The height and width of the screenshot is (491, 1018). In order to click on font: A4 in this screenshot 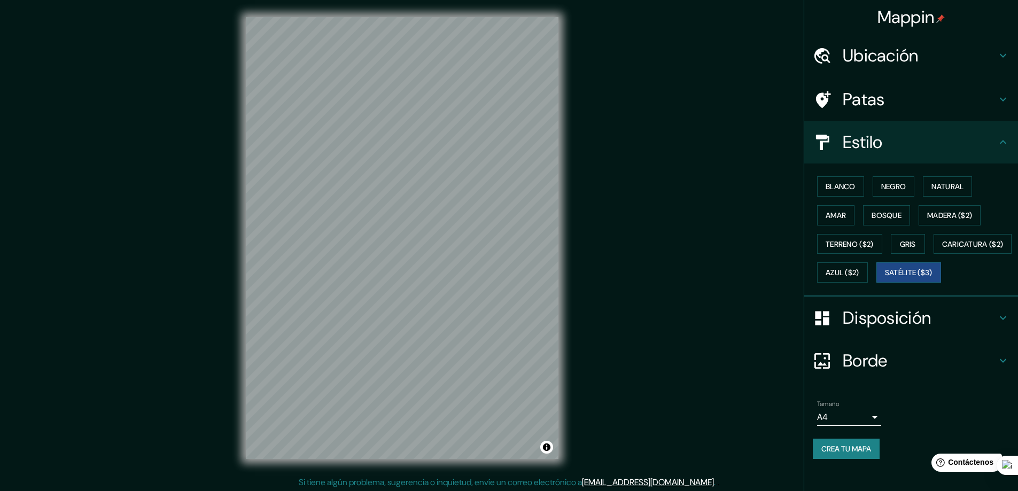, I will do `click(822, 417)`.